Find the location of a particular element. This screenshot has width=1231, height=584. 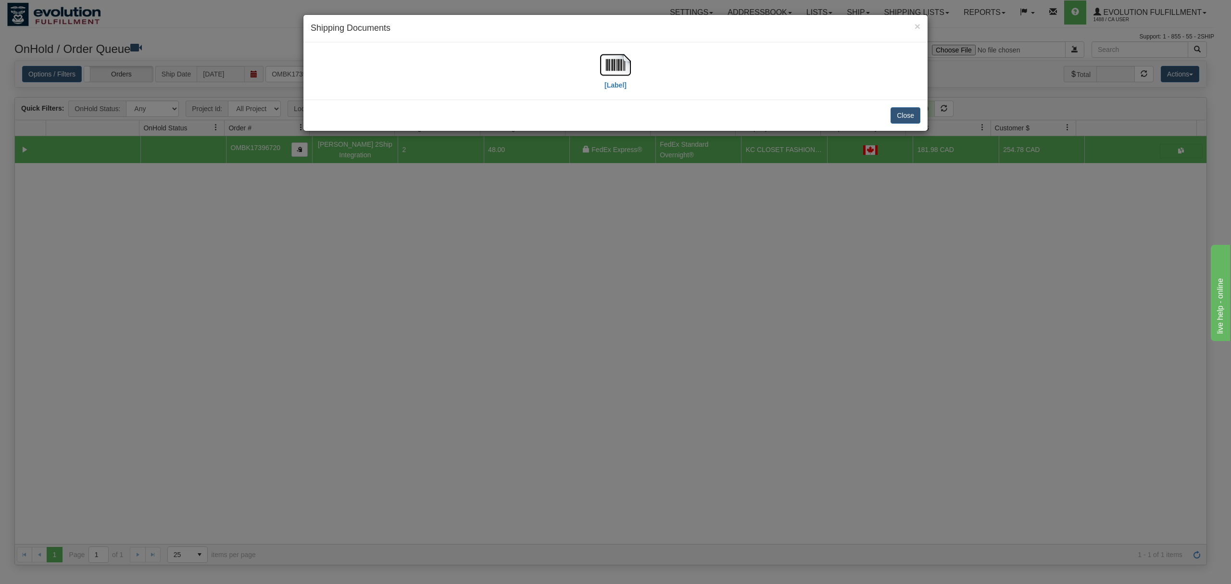

label: [Label] is located at coordinates (616, 85).